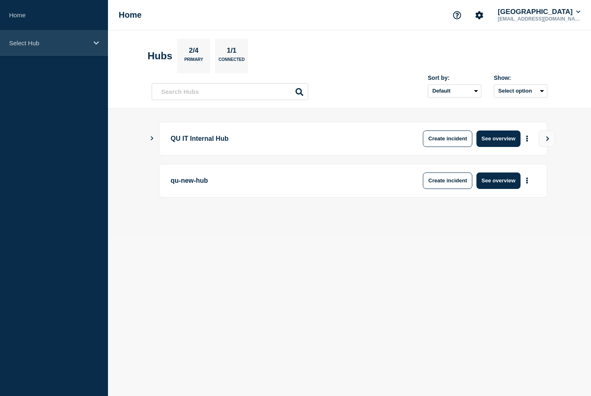 Image resolution: width=591 pixels, height=396 pixels. I want to click on p: qu-new-hub, so click(284, 181).